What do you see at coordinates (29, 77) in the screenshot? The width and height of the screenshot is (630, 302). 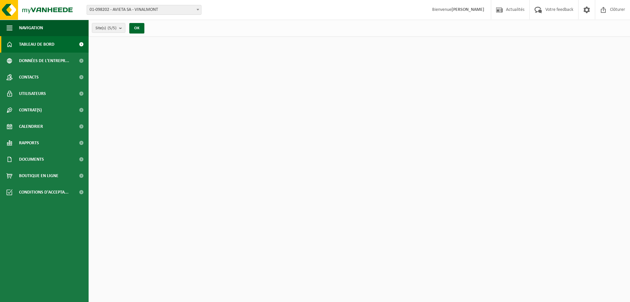 I see `span: Contacts` at bounding box center [29, 77].